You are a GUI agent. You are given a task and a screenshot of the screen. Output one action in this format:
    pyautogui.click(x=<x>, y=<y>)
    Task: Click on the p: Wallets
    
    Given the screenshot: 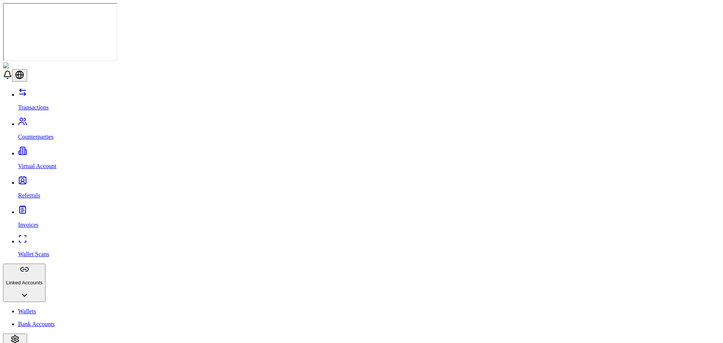 What is the action you would take?
    pyautogui.click(x=369, y=312)
    